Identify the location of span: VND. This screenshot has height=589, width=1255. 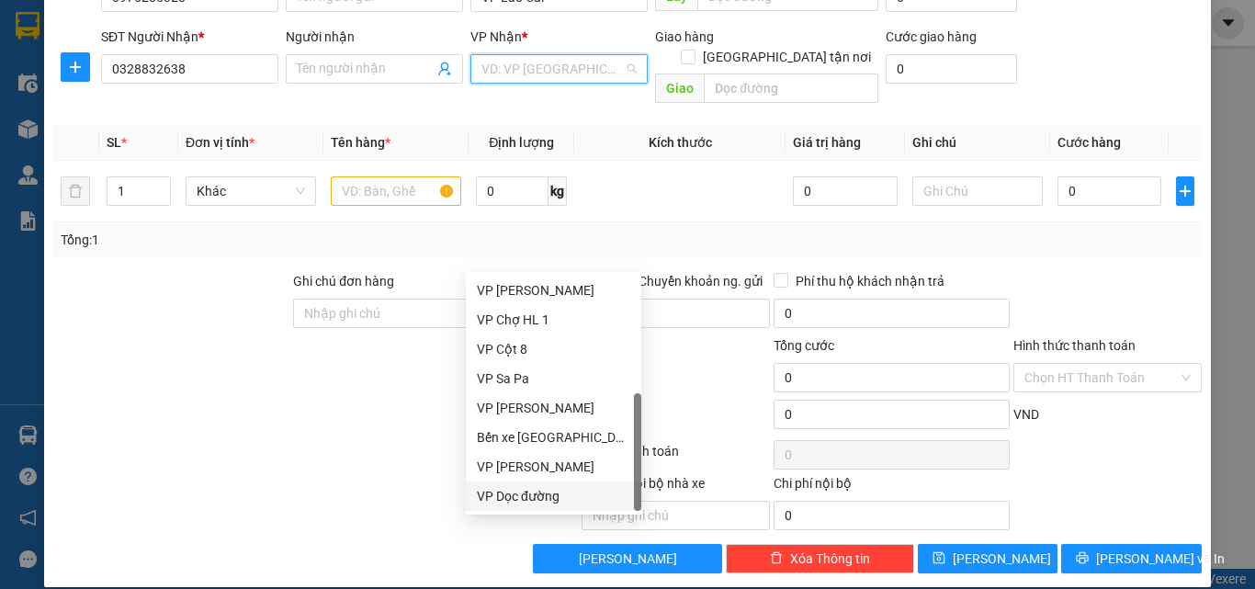
(1026, 414).